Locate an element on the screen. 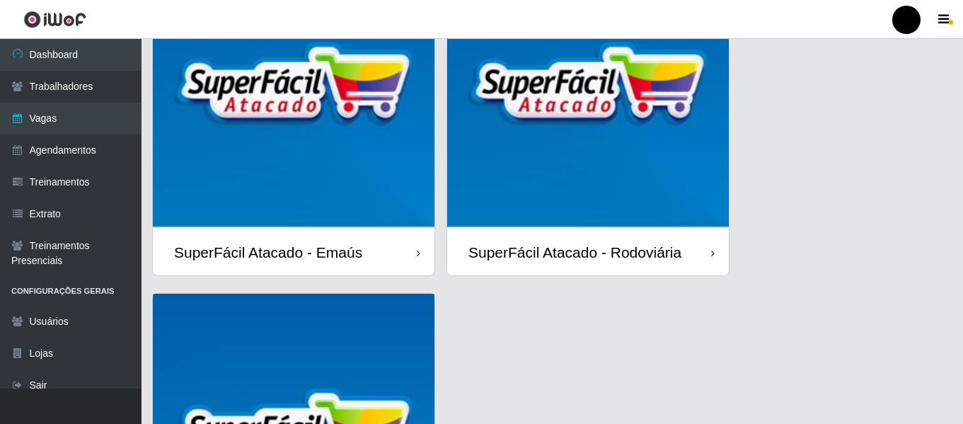 This screenshot has height=424, width=963. div: SuperFácil Atacado - Emaús is located at coordinates (268, 252).